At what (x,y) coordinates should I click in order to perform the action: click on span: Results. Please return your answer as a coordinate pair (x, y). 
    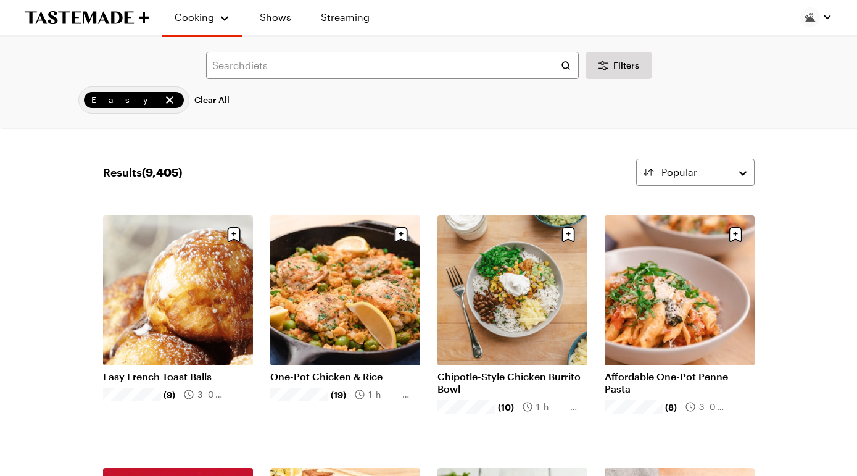
    Looking at the image, I should click on (143, 172).